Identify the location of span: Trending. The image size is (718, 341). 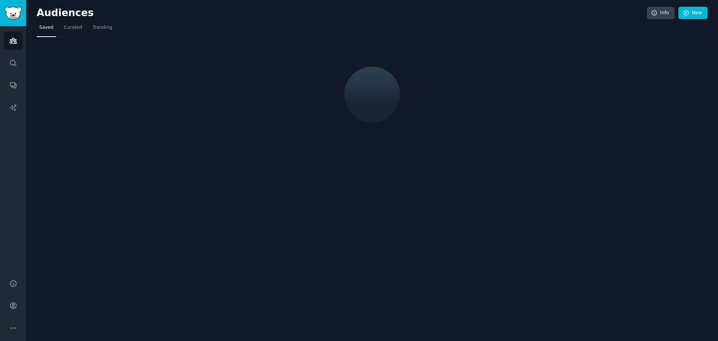
(102, 28).